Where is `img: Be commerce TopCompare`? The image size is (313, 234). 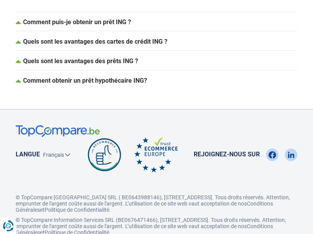
img: Be commerce TopCompare is located at coordinates (104, 155).